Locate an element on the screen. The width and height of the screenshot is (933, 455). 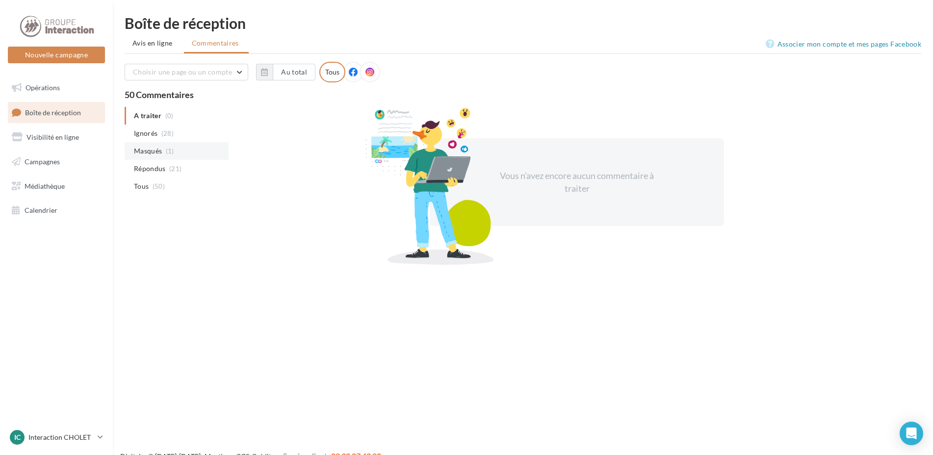
span: (50) is located at coordinates (158, 186).